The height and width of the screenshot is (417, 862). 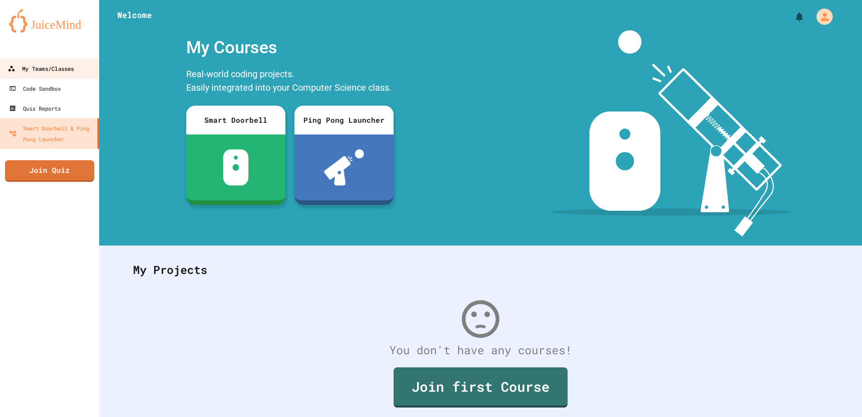 I want to click on div: Ping Pong Launcher, so click(x=344, y=120).